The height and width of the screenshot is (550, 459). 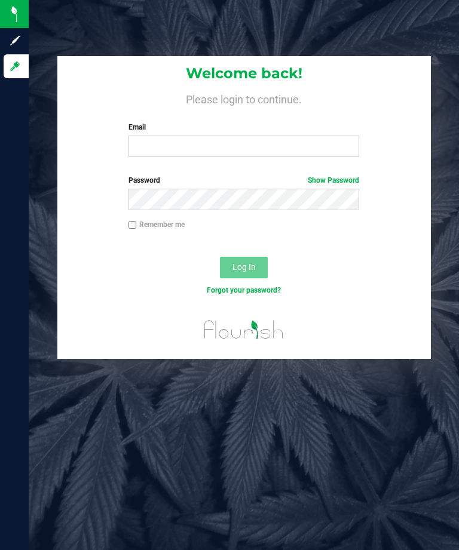 I want to click on h1: Welcome back!, so click(x=244, y=74).